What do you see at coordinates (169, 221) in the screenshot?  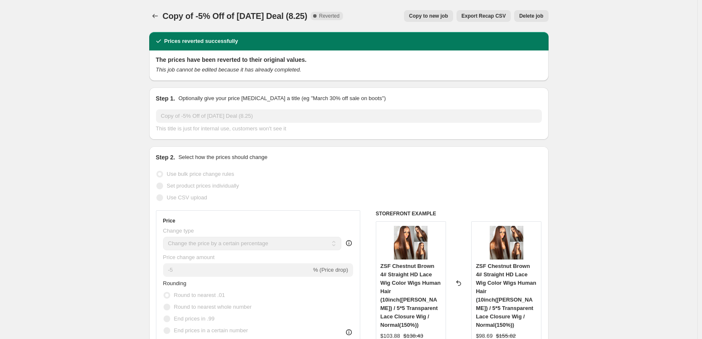 I see `h3: Price` at bounding box center [169, 221].